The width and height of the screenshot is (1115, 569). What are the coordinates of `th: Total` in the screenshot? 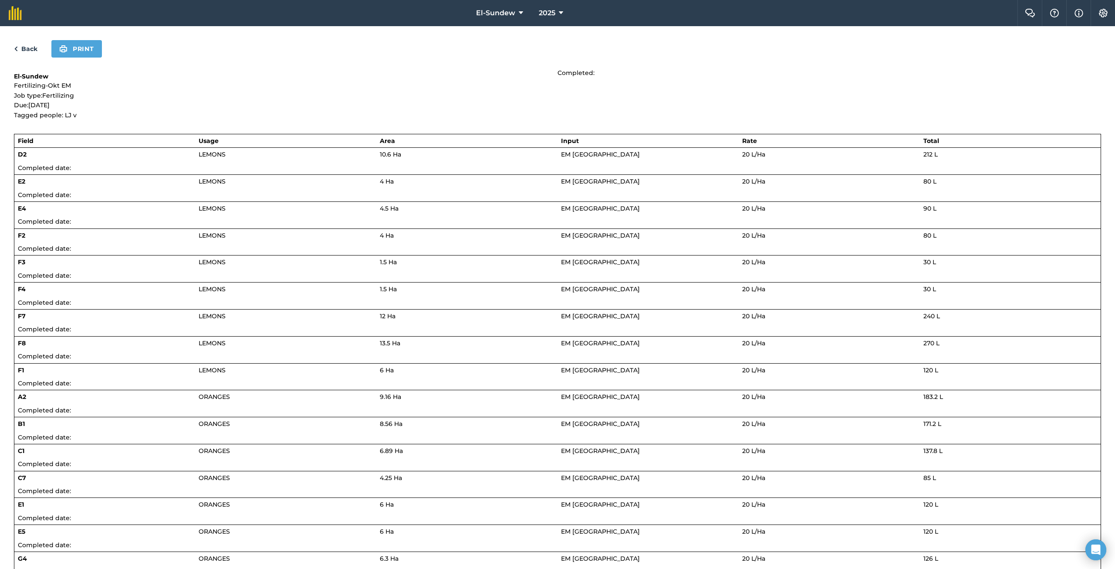 It's located at (1011, 140).